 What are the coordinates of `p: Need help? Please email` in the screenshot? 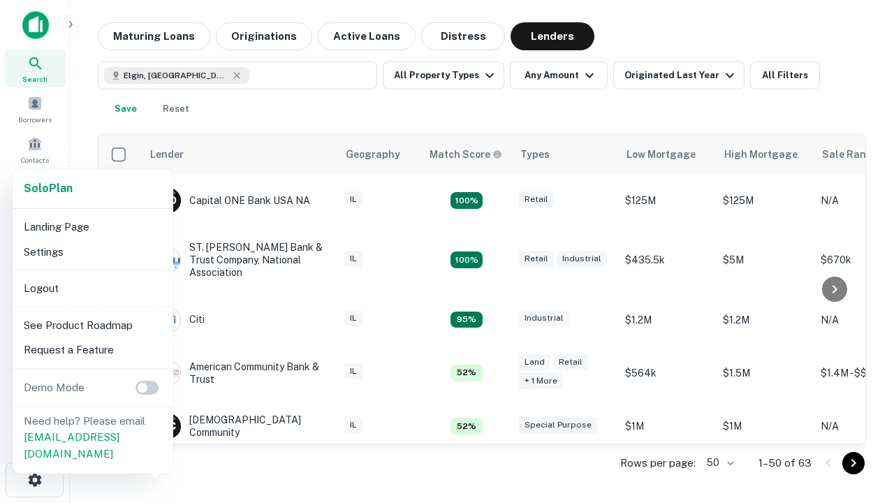 It's located at (93, 437).